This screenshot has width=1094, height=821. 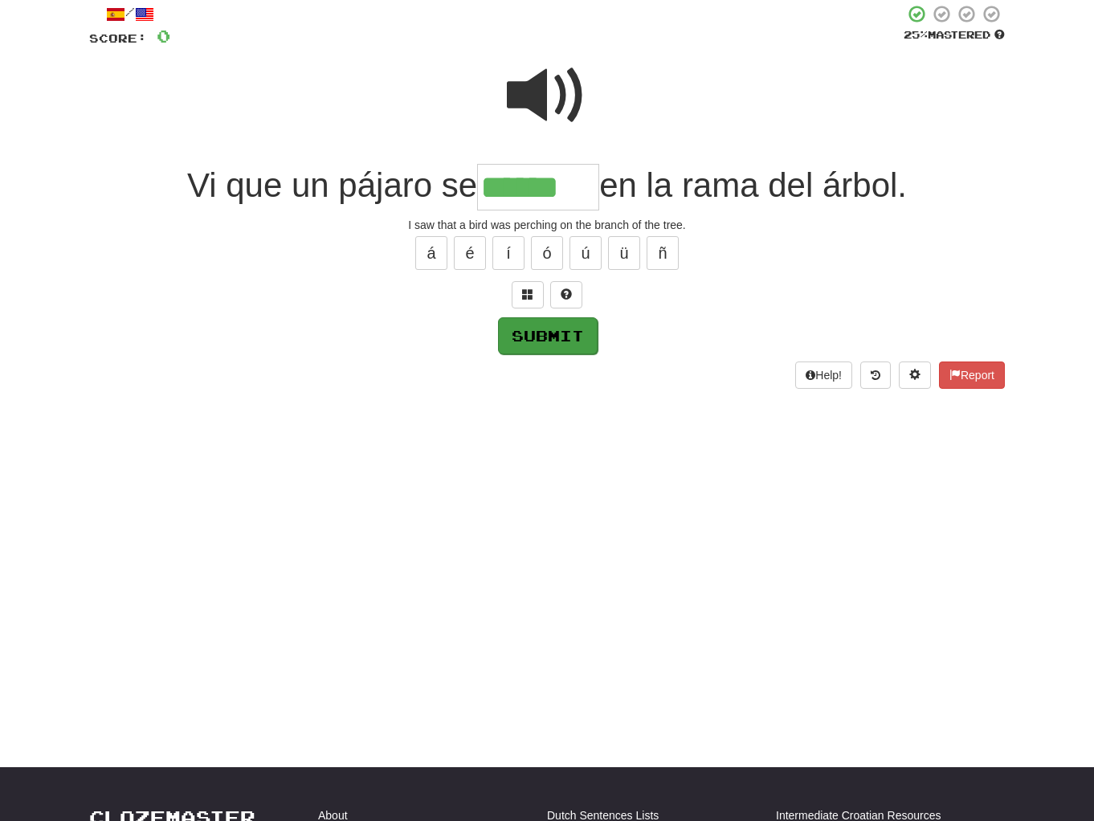 What do you see at coordinates (972, 375) in the screenshot?
I see `button: Report` at bounding box center [972, 375].